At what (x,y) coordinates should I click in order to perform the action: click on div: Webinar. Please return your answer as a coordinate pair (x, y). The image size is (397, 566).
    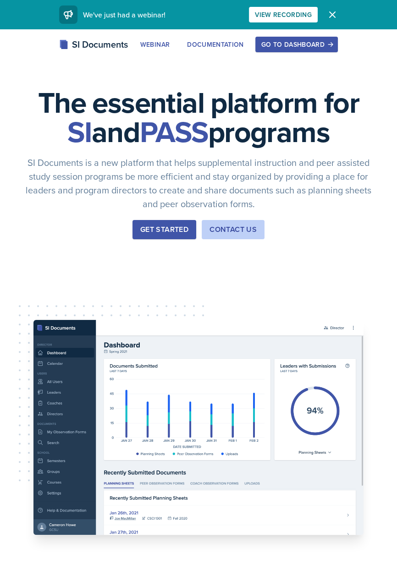
    Looking at the image, I should click on (155, 44).